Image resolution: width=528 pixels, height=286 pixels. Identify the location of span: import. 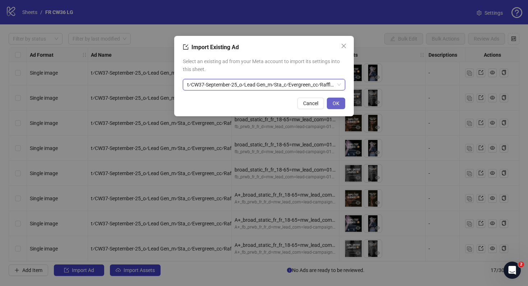
(186, 47).